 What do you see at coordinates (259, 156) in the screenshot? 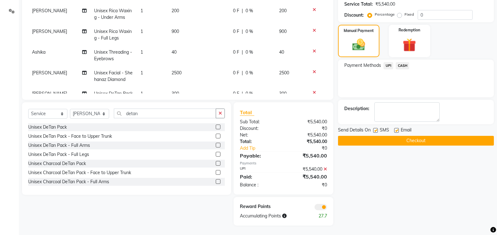
I see `div: Payable:` at bounding box center [259, 156].